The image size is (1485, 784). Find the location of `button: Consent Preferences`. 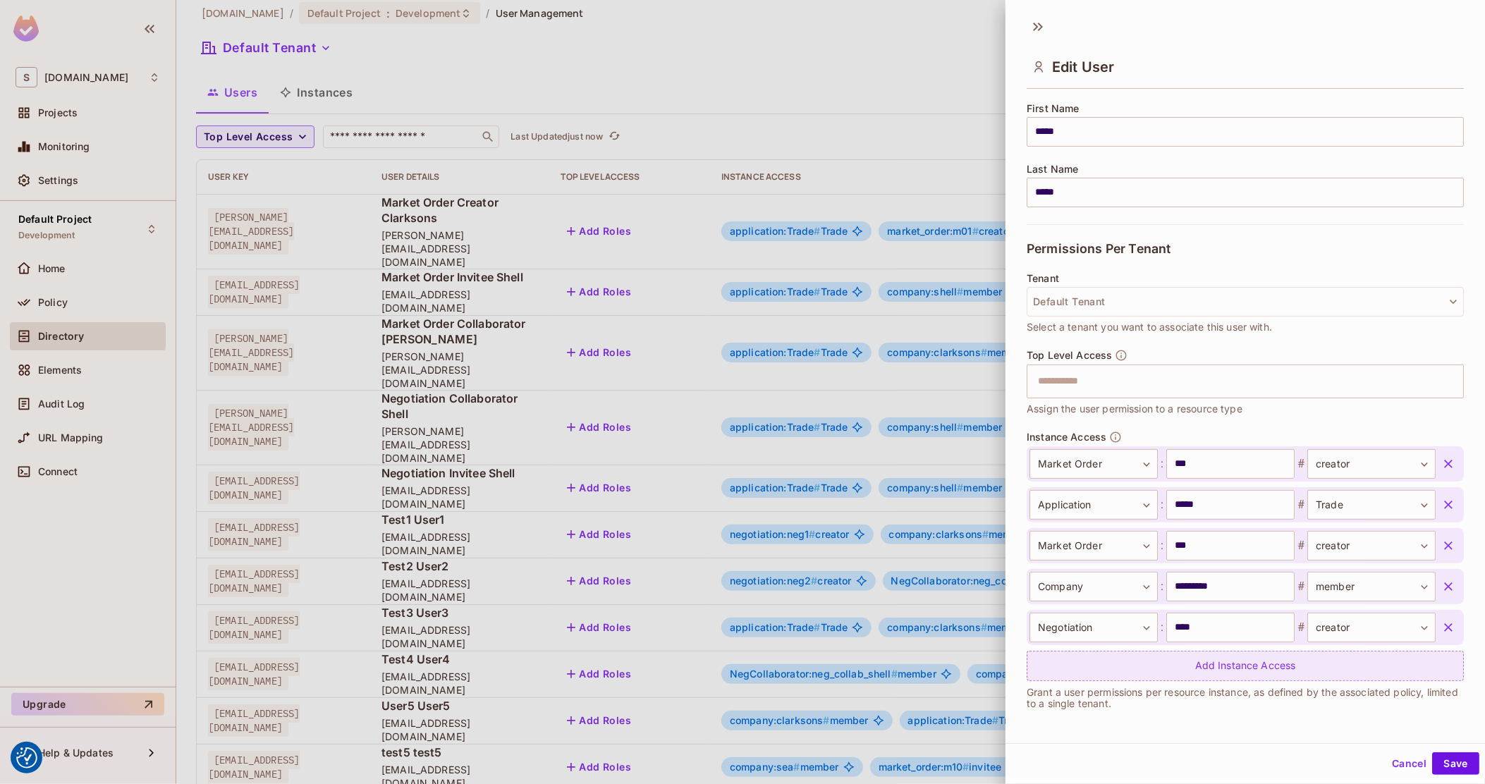

button: Consent Preferences is located at coordinates (27, 758).